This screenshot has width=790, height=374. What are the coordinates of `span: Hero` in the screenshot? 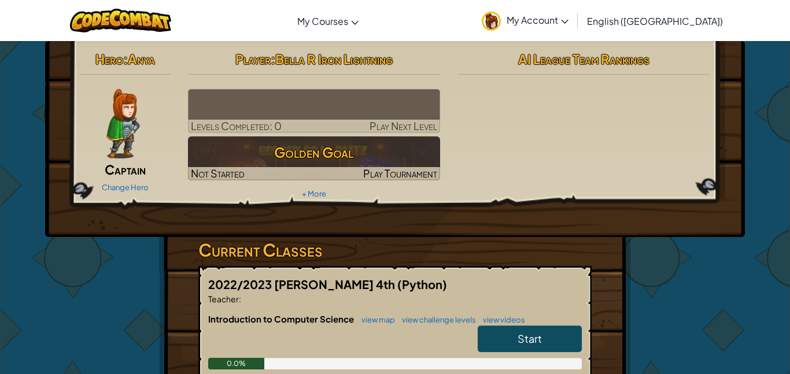 It's located at (109, 59).